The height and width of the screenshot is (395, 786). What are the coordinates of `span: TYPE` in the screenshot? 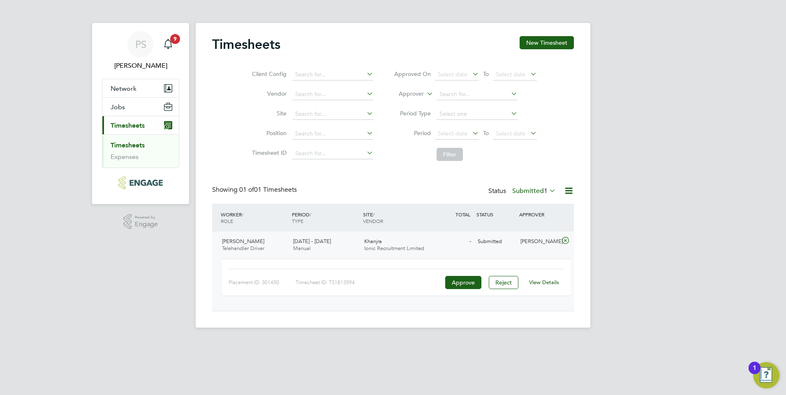 It's located at (298, 221).